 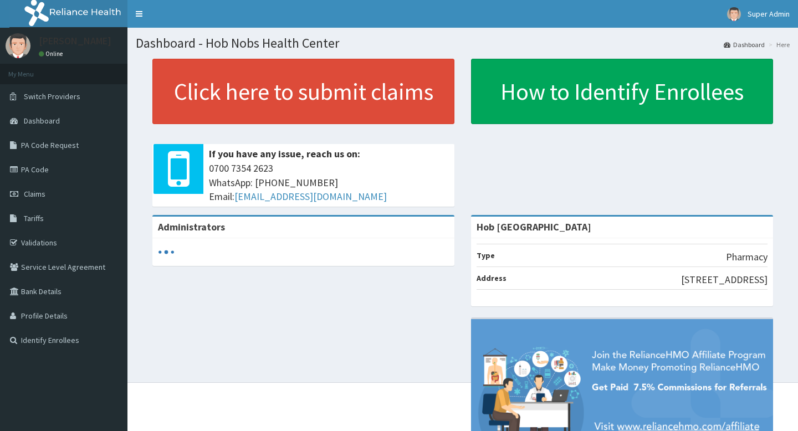 What do you see at coordinates (747, 257) in the screenshot?
I see `p: Pharmacy` at bounding box center [747, 257].